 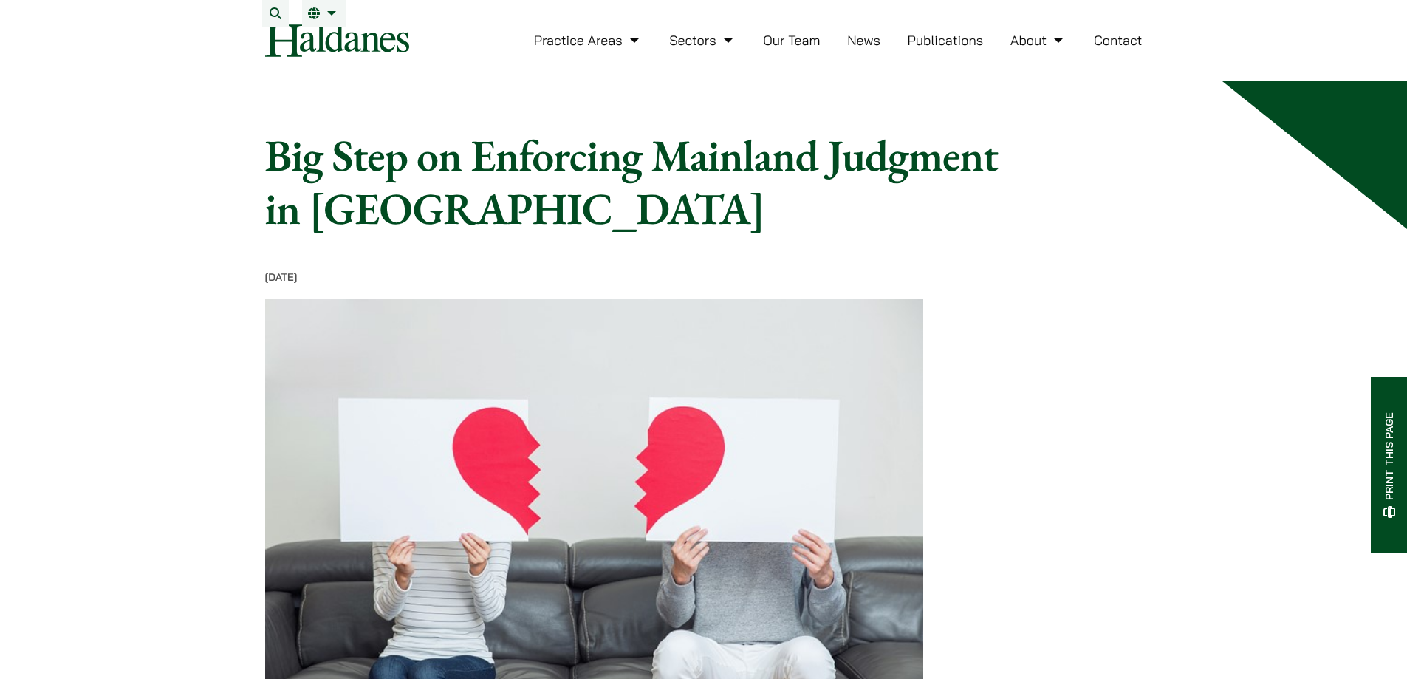 What do you see at coordinates (702, 40) in the screenshot?
I see `a: Sectors` at bounding box center [702, 40].